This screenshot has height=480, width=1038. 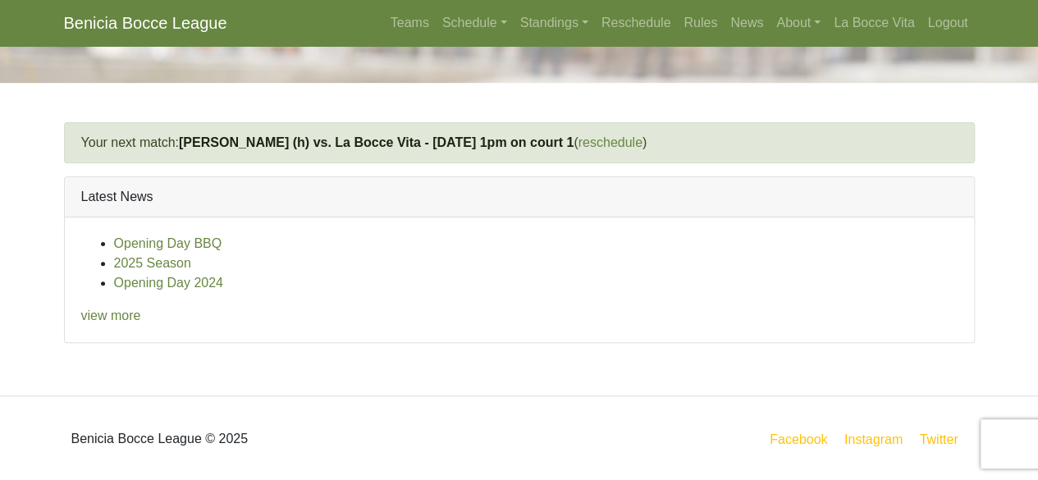 I want to click on a: Rules, so click(x=700, y=23).